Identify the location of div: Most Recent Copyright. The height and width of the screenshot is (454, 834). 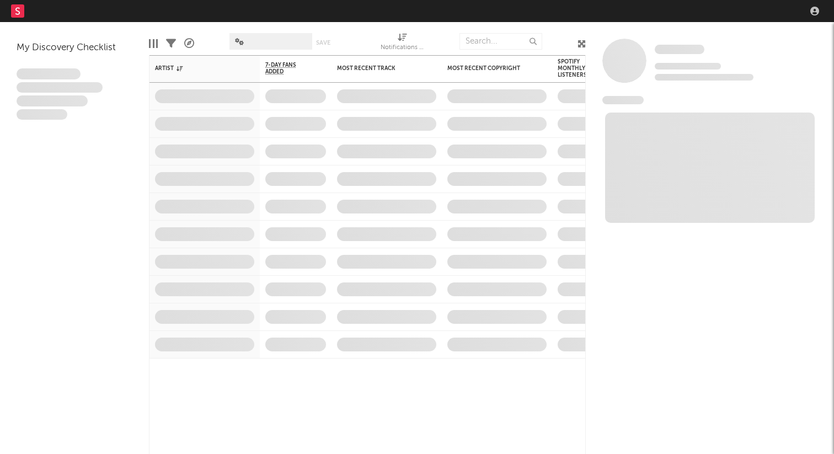
(489, 68).